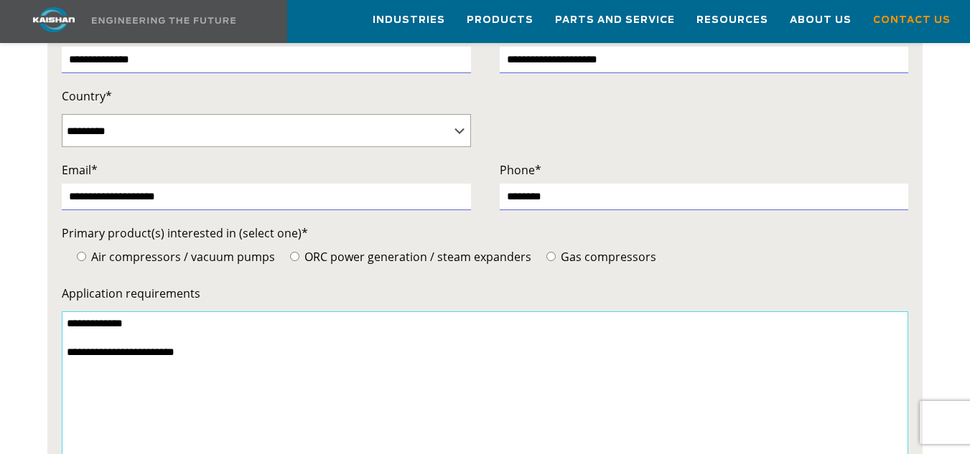  Describe the element at coordinates (820, 20) in the screenshot. I see `a: About Us` at that location.